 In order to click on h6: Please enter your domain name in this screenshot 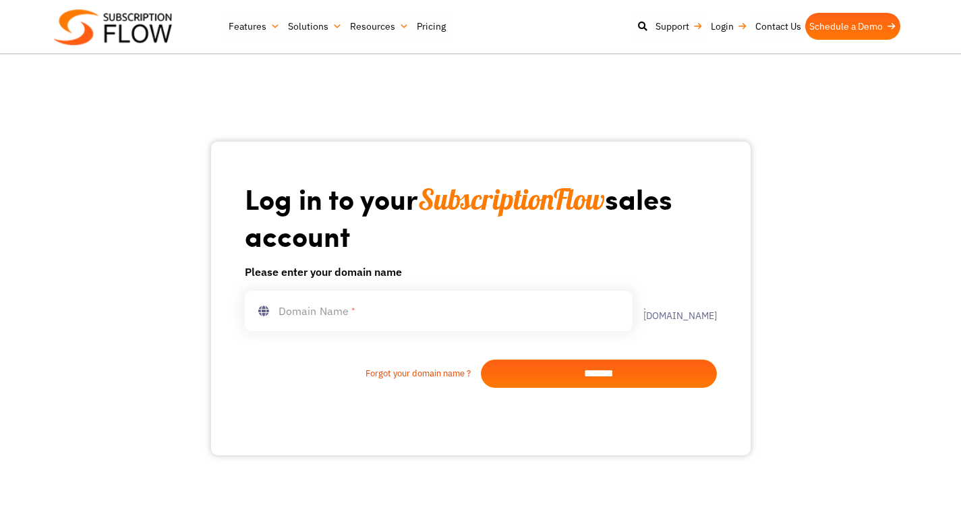, I will do `click(481, 272)`.